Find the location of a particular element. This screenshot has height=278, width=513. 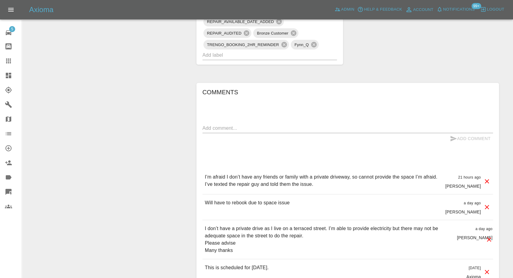

a: Admin is located at coordinates (344, 9).